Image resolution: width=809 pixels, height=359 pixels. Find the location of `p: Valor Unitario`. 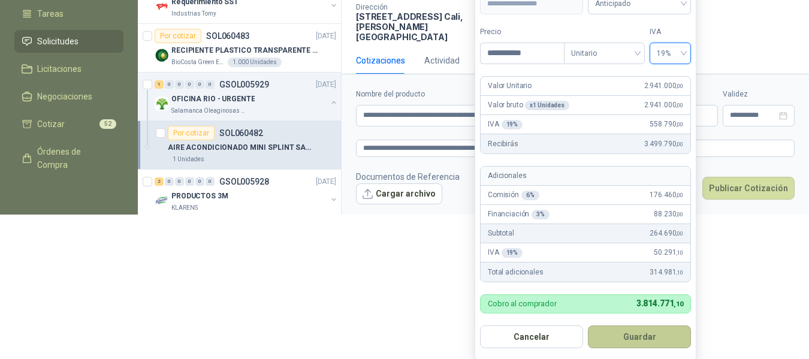

p: Valor Unitario is located at coordinates (509, 86).